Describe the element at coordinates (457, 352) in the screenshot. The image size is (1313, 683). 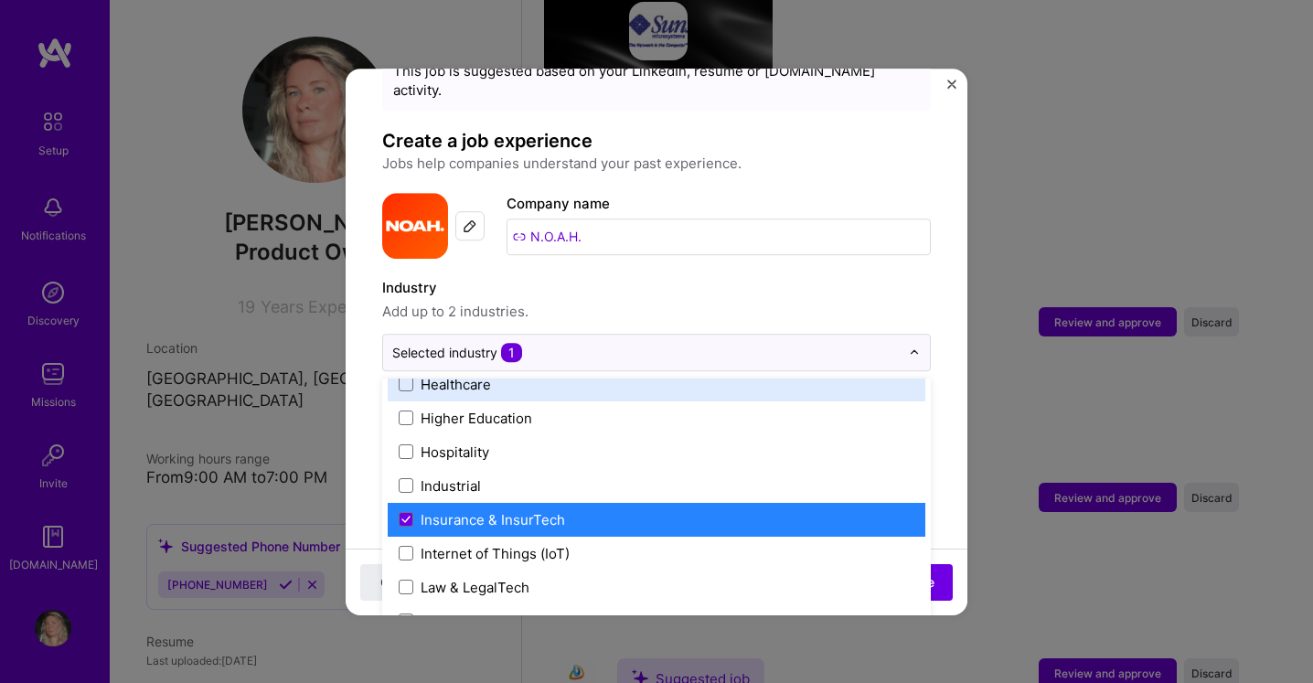
I see `div: Selected industry` at that location.